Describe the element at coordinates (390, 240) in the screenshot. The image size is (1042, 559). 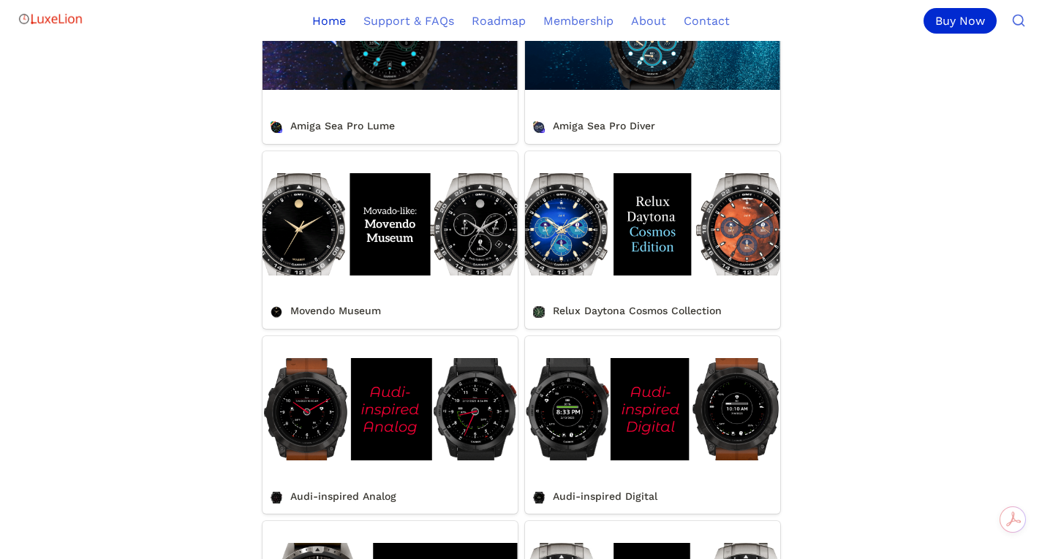
I see `a: Movendo Museum` at that location.